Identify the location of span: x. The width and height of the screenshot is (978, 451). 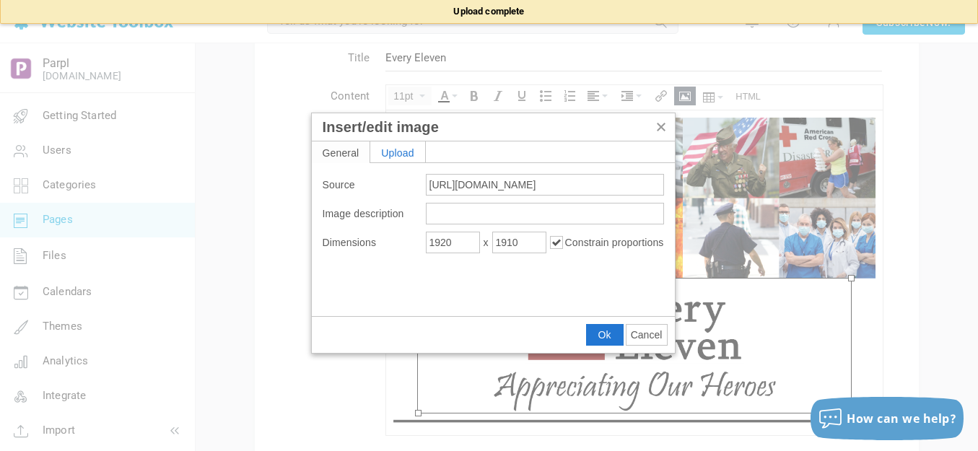
(486, 243).